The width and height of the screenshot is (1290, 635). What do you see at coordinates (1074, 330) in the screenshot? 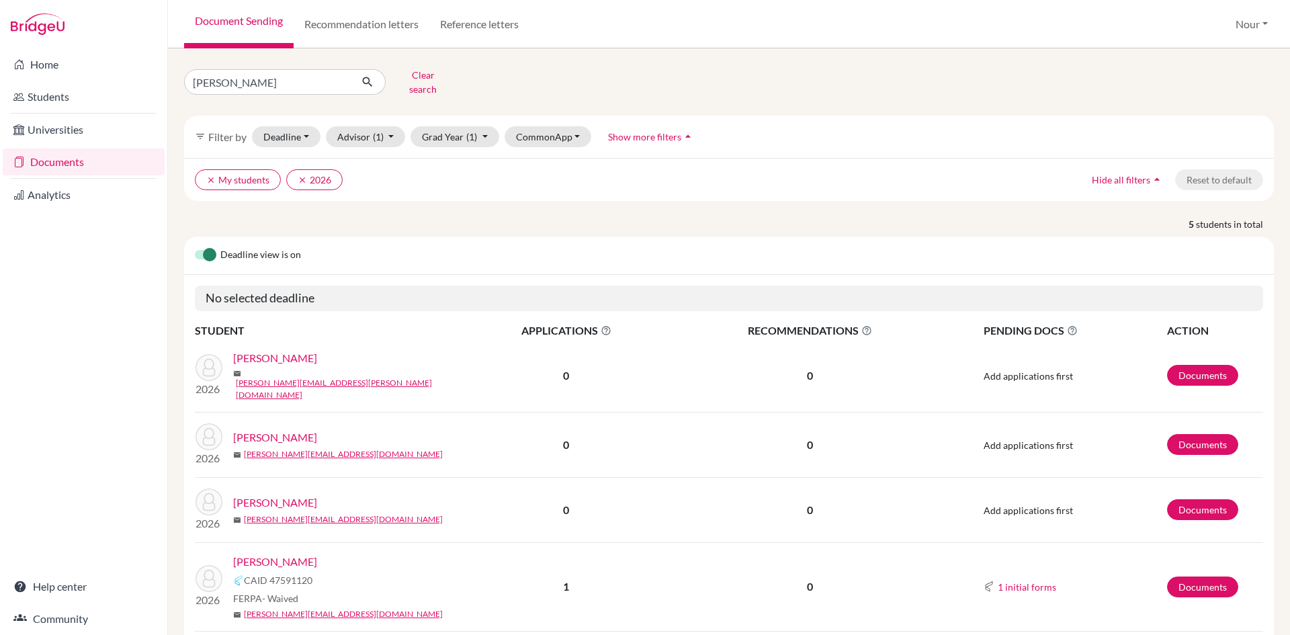
I see `span: PENDING DOCS` at bounding box center [1074, 330].